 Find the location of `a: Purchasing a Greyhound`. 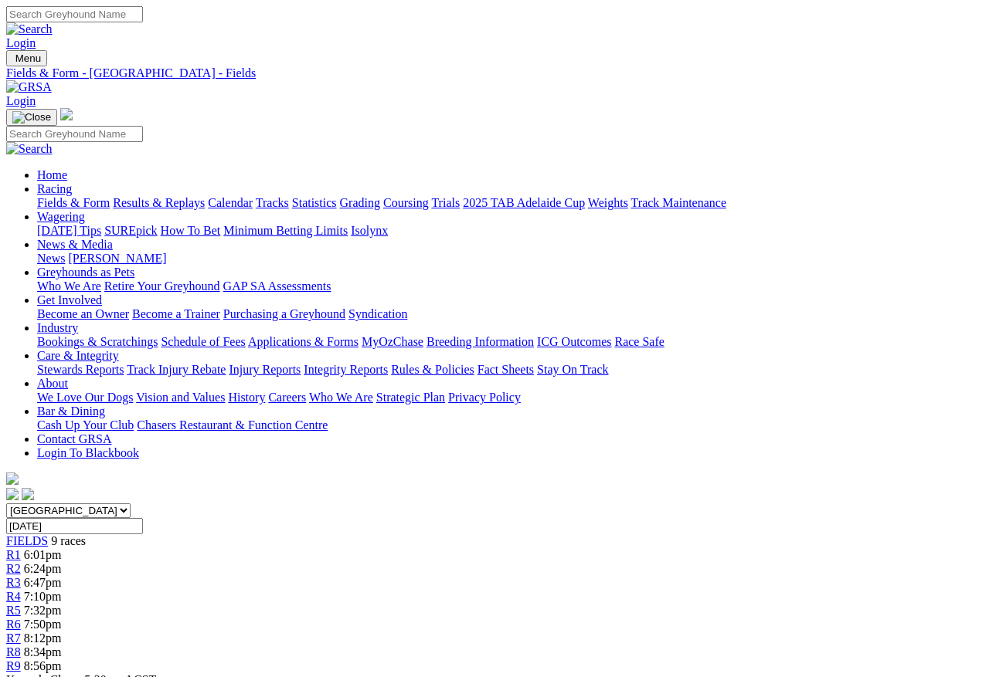

a: Purchasing a Greyhound is located at coordinates (284, 314).